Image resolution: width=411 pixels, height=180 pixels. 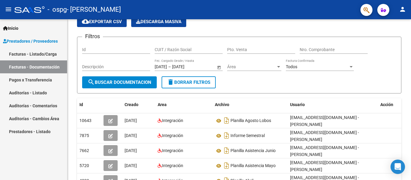 I want to click on span: Planilla Asistencia Mayo, so click(x=253, y=166).